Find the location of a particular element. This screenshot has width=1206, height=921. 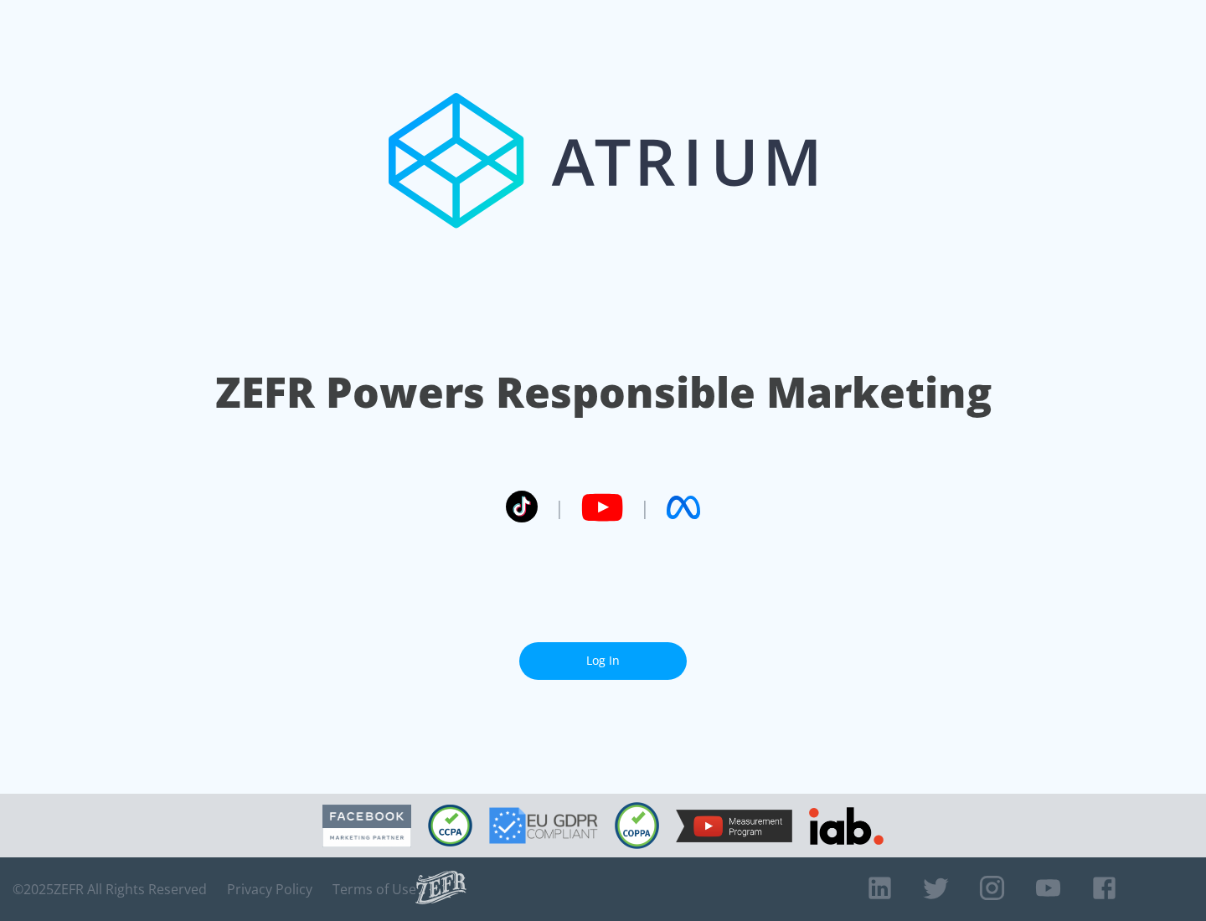

img: YouTube Measurement Program is located at coordinates (734, 826).